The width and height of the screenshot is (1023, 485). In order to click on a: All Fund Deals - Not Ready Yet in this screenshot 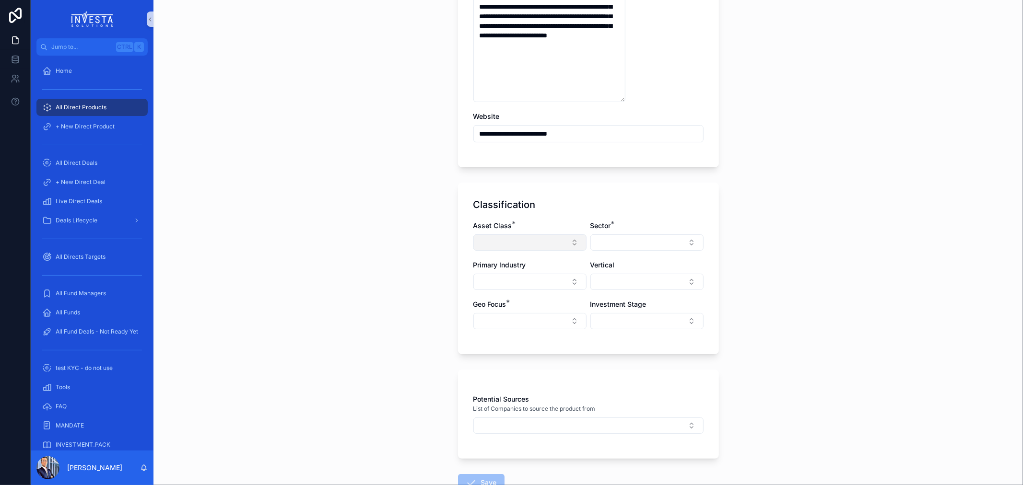, I will do `click(92, 332)`.